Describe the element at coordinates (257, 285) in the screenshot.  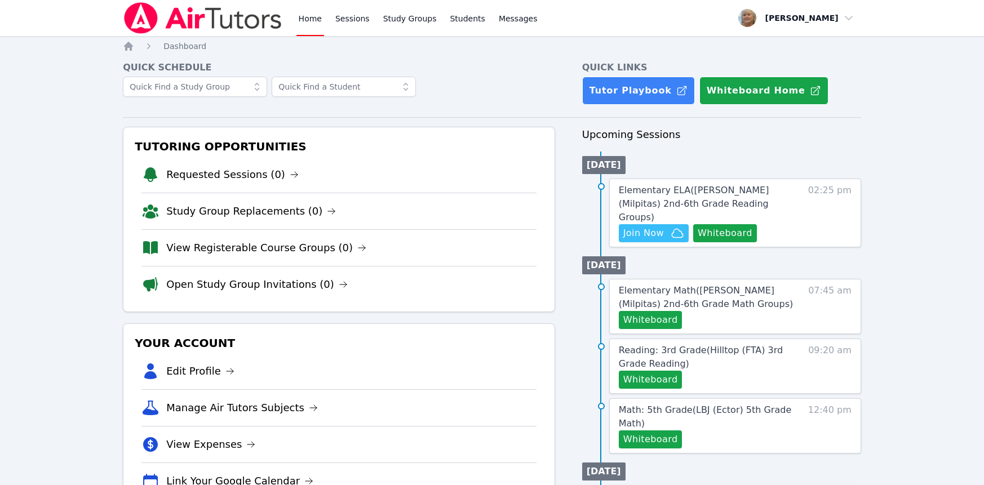
I see `a: Open Study Group Invitations (0)` at that location.